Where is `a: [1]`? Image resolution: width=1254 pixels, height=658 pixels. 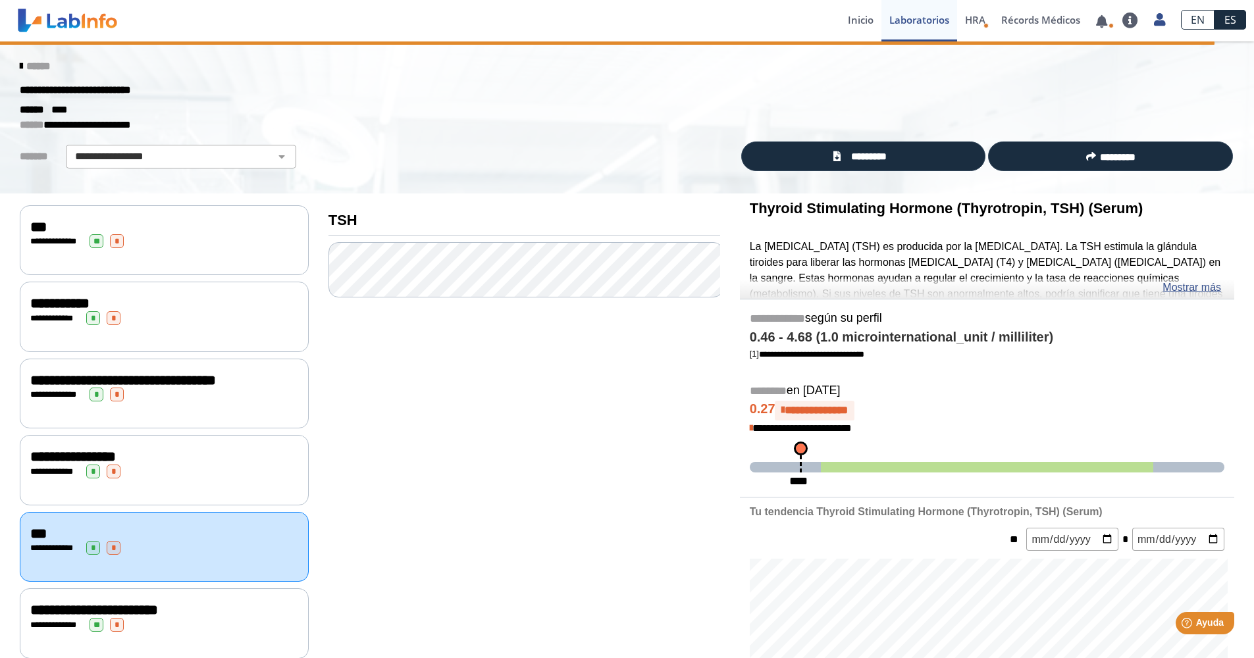 a: [1] is located at coordinates (807, 354).